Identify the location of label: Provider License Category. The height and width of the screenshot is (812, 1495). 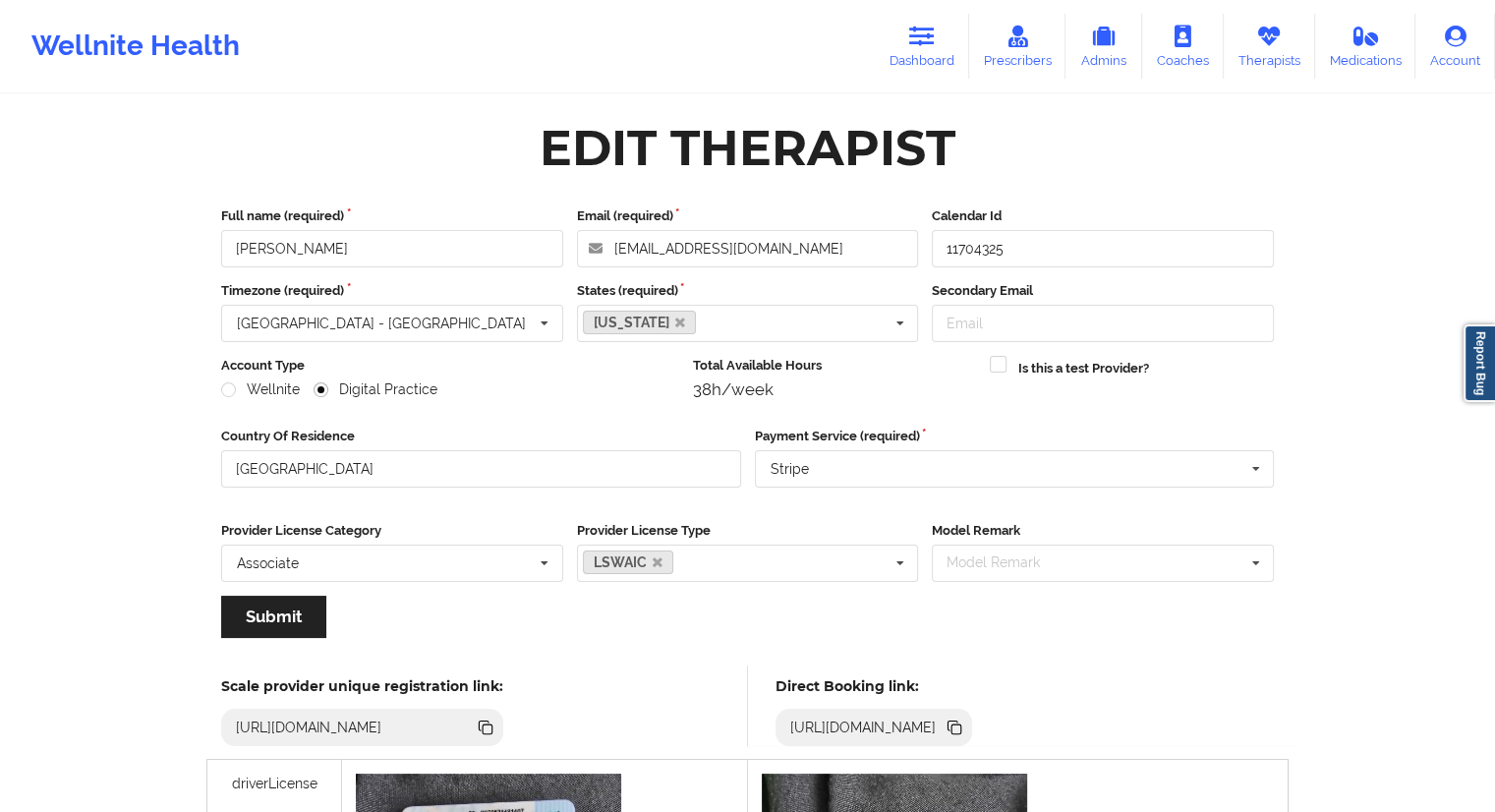
(392, 530).